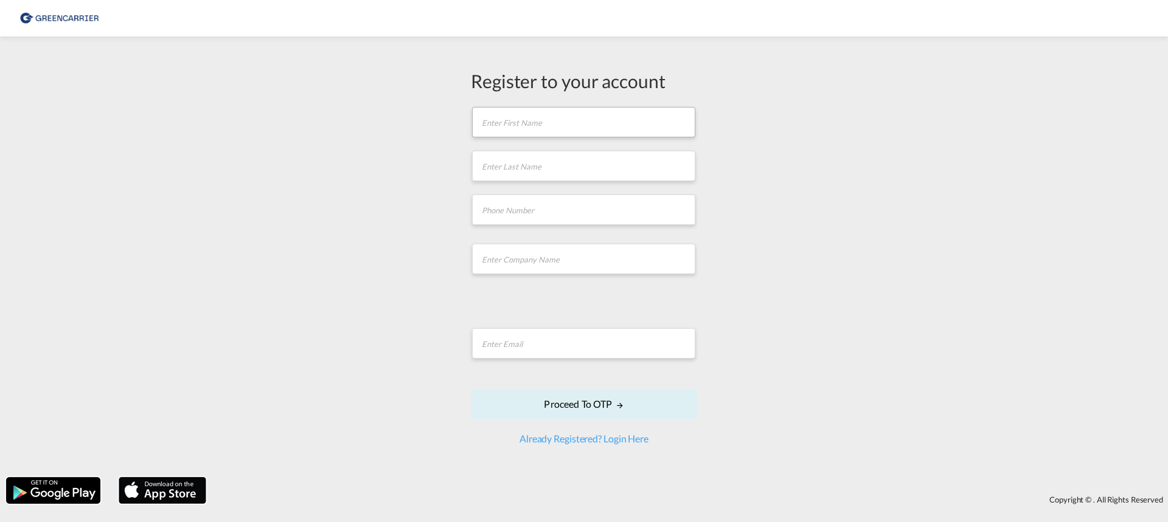 This screenshot has width=1168, height=522. Describe the element at coordinates (583, 166) in the screenshot. I see `input: Enter Last Name` at that location.